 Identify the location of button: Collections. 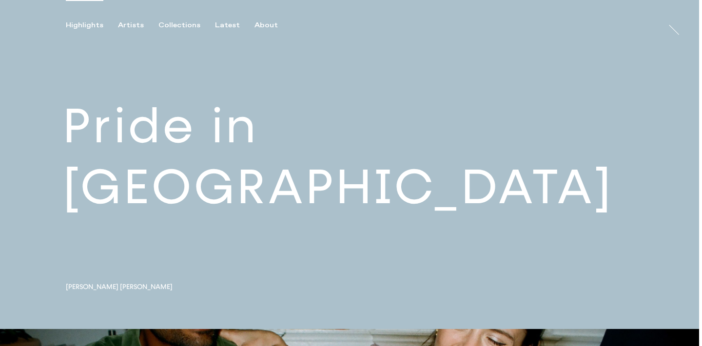
(187, 25).